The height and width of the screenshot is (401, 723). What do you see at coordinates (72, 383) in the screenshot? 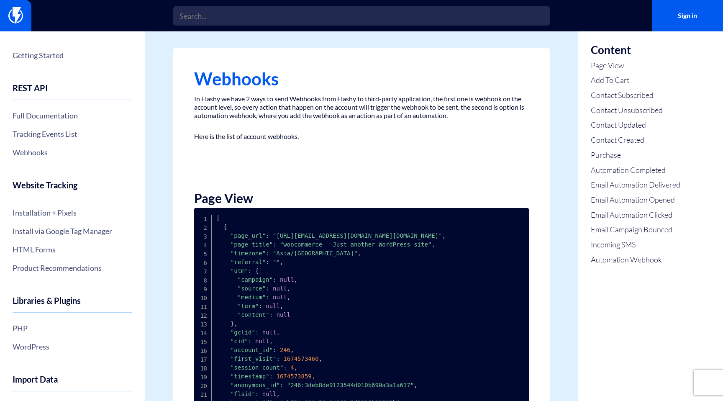
I see `h4: Import Data` at bounding box center [72, 383].